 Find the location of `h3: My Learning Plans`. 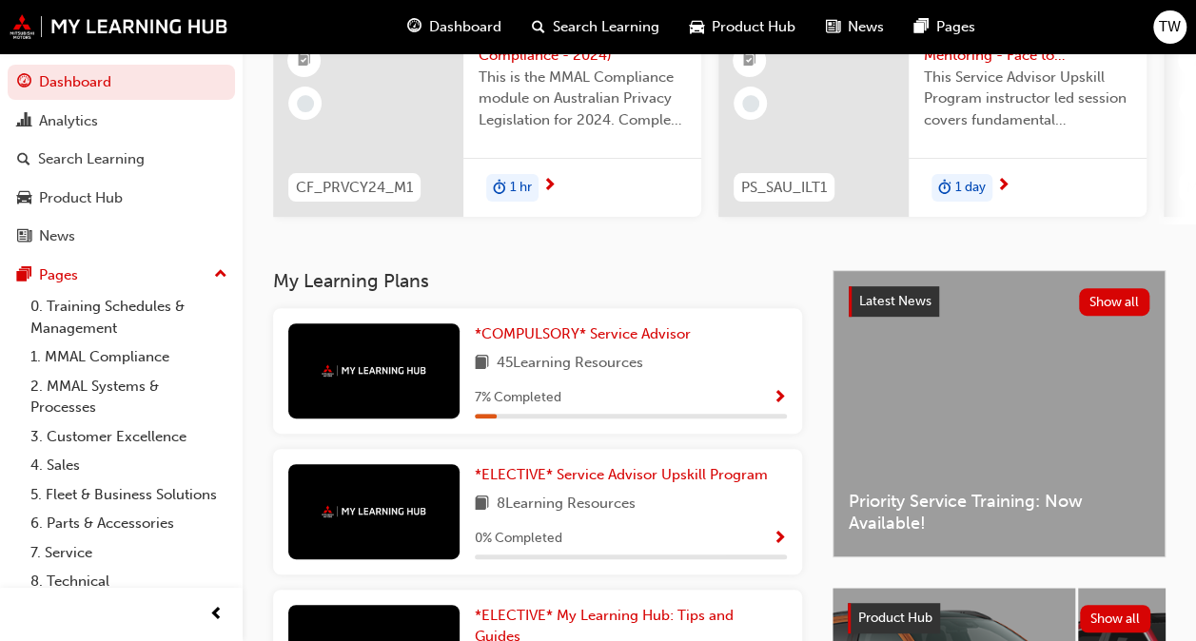

h3: My Learning Plans is located at coordinates (538, 281).